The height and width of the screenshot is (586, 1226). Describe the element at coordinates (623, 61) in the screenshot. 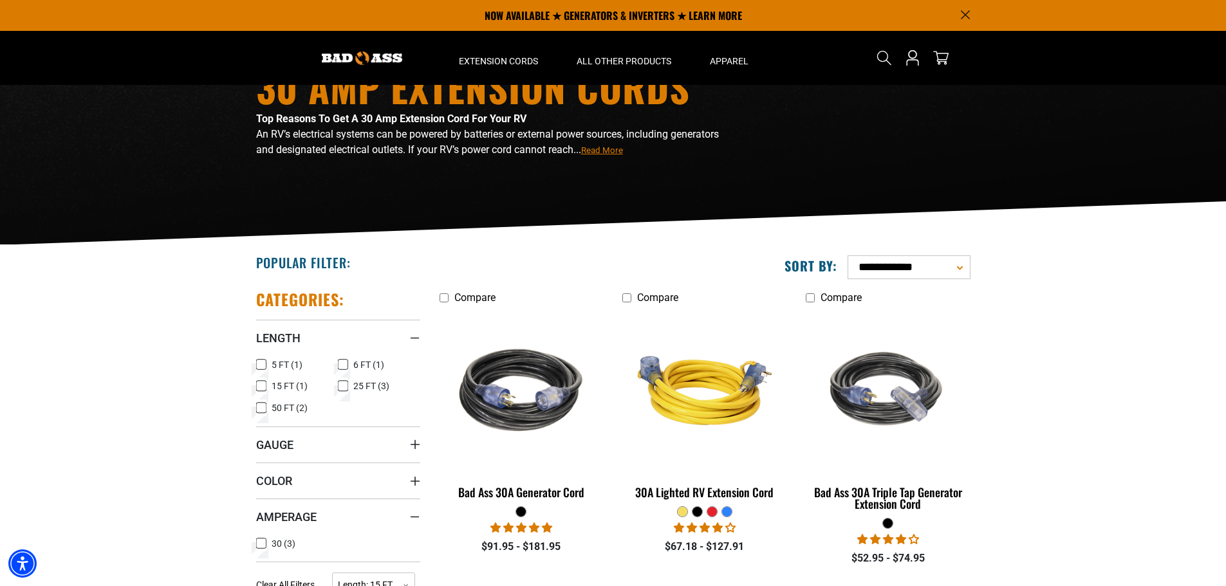

I see `span: All Other Products` at that location.